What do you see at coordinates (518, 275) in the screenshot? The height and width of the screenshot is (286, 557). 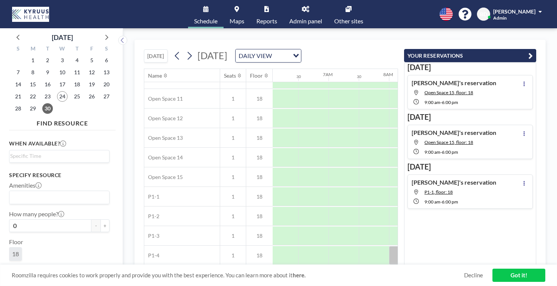 I see `a: Got it!` at bounding box center [518, 275].